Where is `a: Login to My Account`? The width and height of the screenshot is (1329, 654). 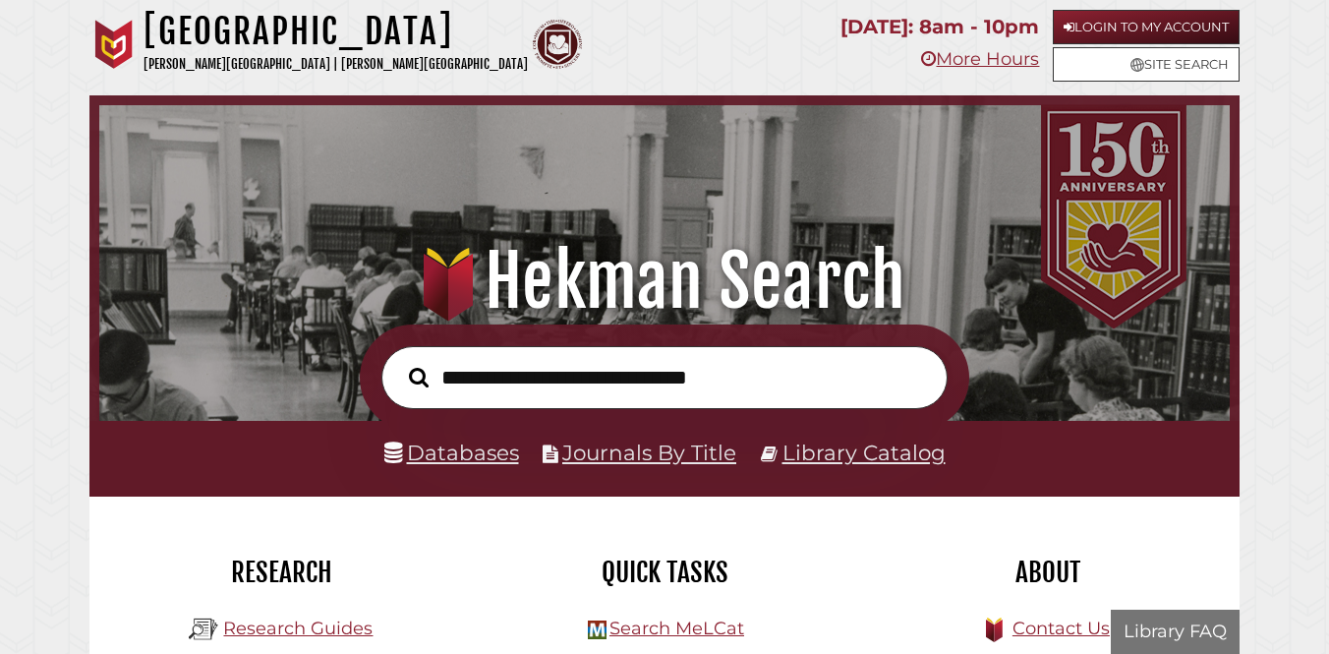 a: Login to My Account is located at coordinates (1147, 27).